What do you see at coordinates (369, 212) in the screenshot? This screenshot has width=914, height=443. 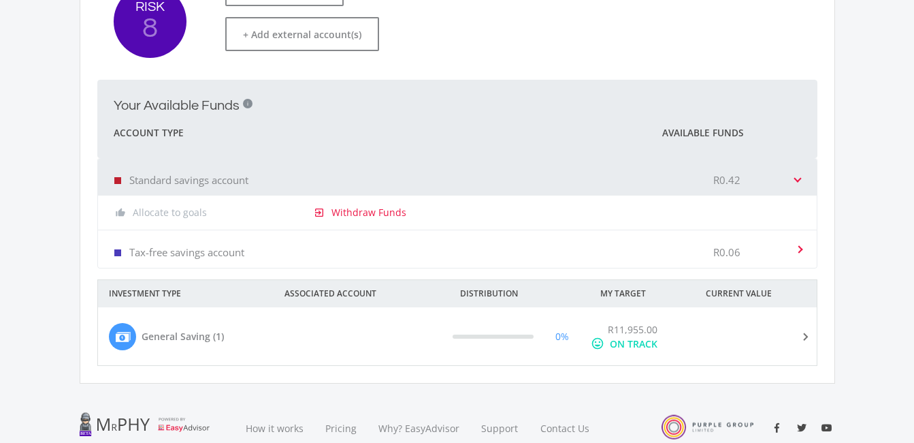 I see `a: Withdraw Funds` at bounding box center [369, 212].